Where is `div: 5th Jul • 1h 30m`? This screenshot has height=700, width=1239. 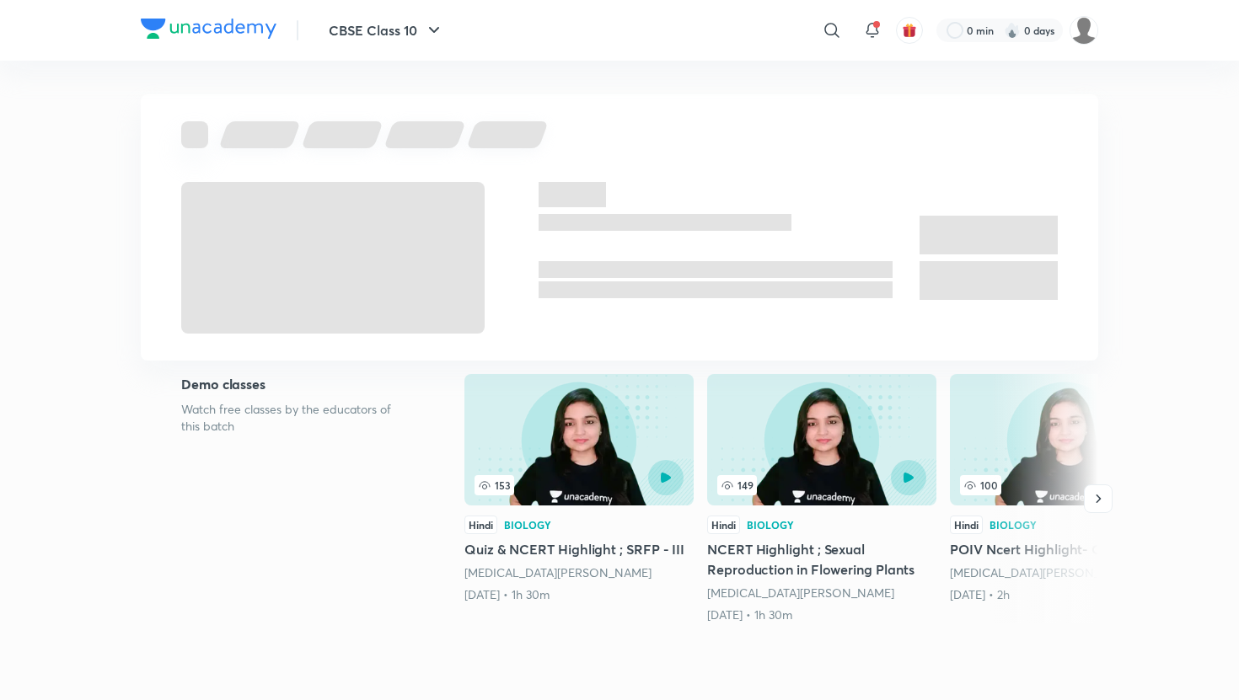 div: 5th Jul • 1h 30m is located at coordinates (822, 615).